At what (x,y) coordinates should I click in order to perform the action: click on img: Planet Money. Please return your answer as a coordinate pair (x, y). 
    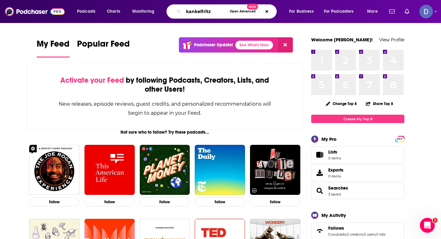
    Looking at the image, I should click on (165, 170).